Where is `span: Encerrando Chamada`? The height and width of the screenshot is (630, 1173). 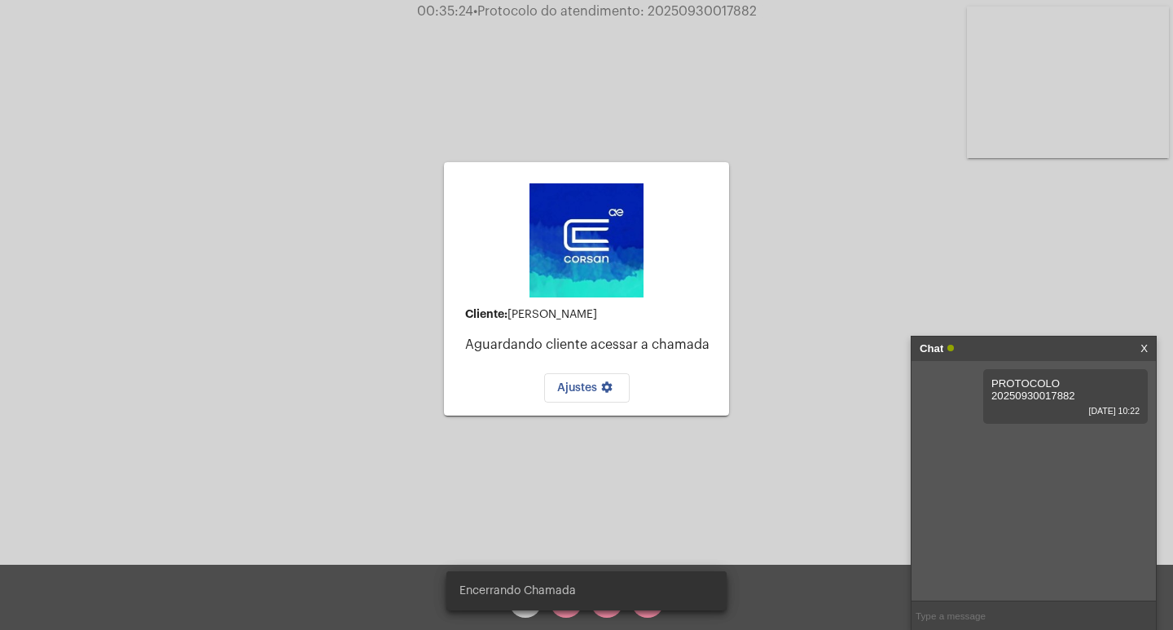
span: Encerrando Chamada is located at coordinates (517, 591).